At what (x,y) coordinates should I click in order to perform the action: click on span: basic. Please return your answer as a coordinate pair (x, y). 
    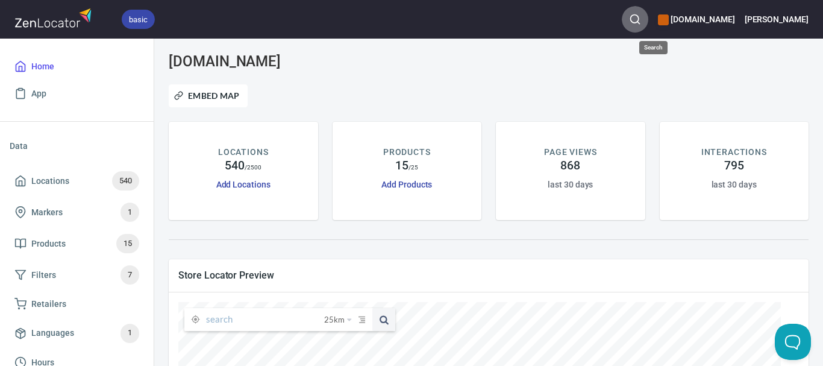
    Looking at the image, I should click on (138, 19).